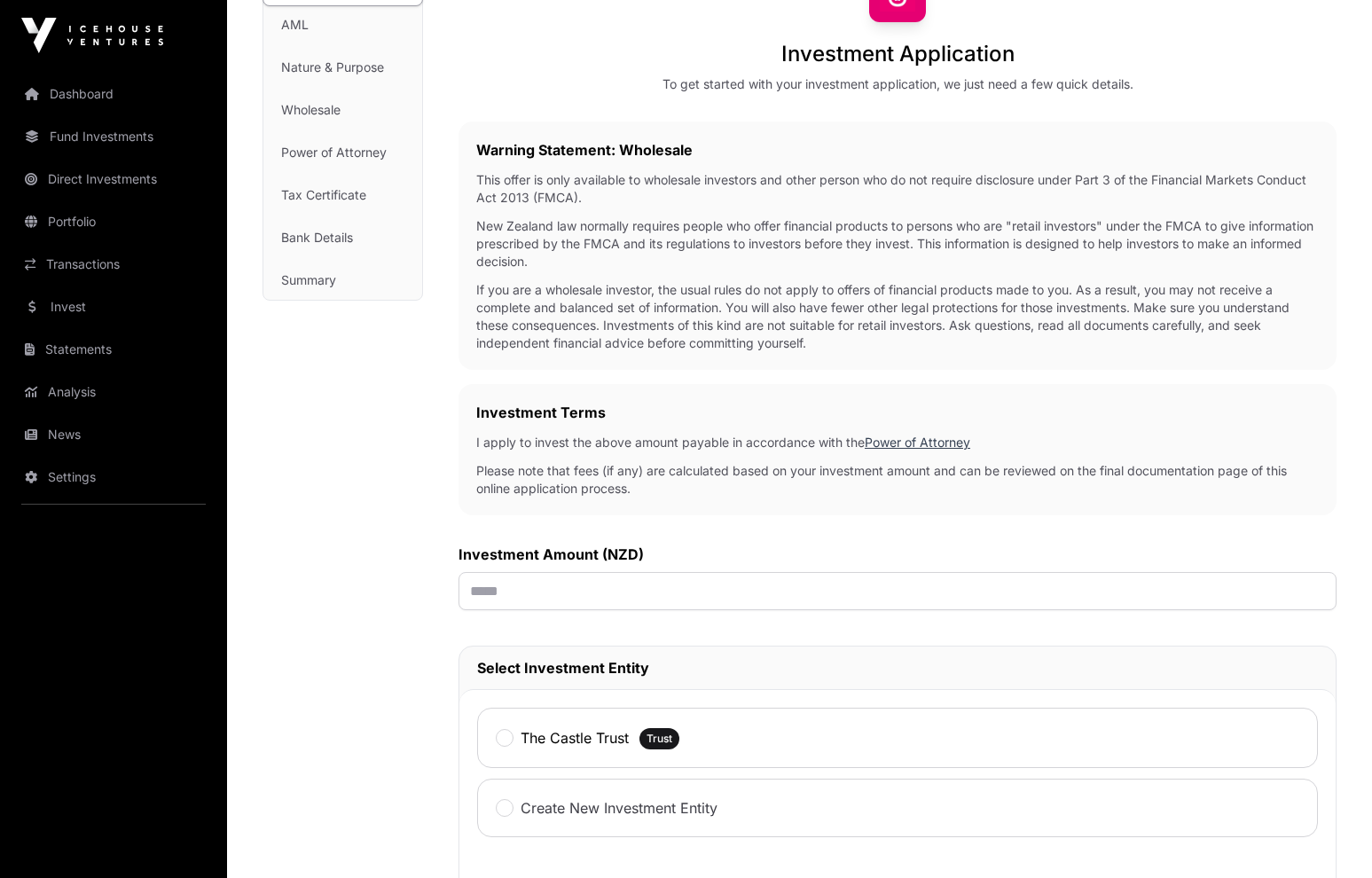 The image size is (1372, 878). I want to click on h2: Select Investment Entity, so click(898, 668).